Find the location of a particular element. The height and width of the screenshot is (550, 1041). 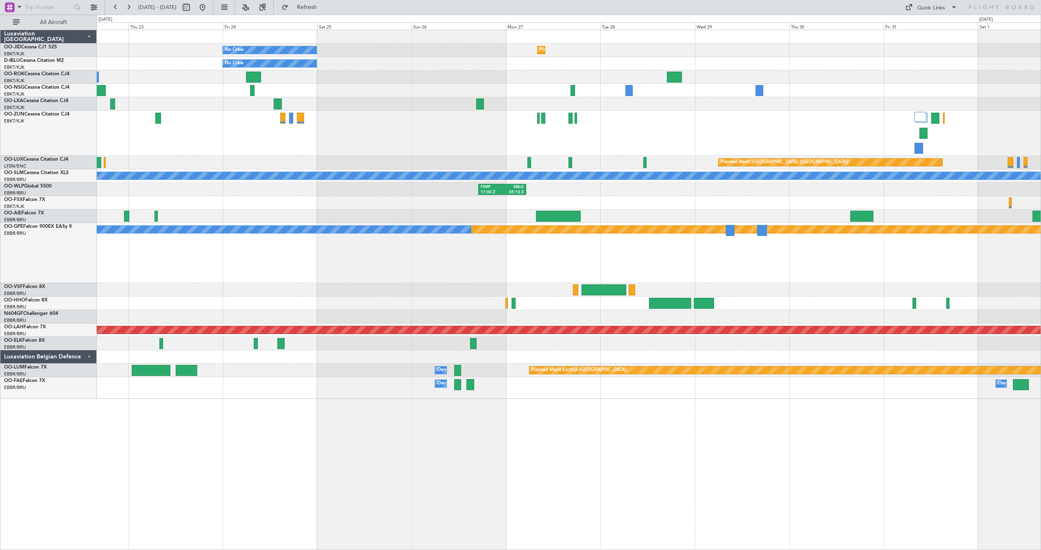

a: OO-ROKCessna Citation CJ4 is located at coordinates (37, 74).